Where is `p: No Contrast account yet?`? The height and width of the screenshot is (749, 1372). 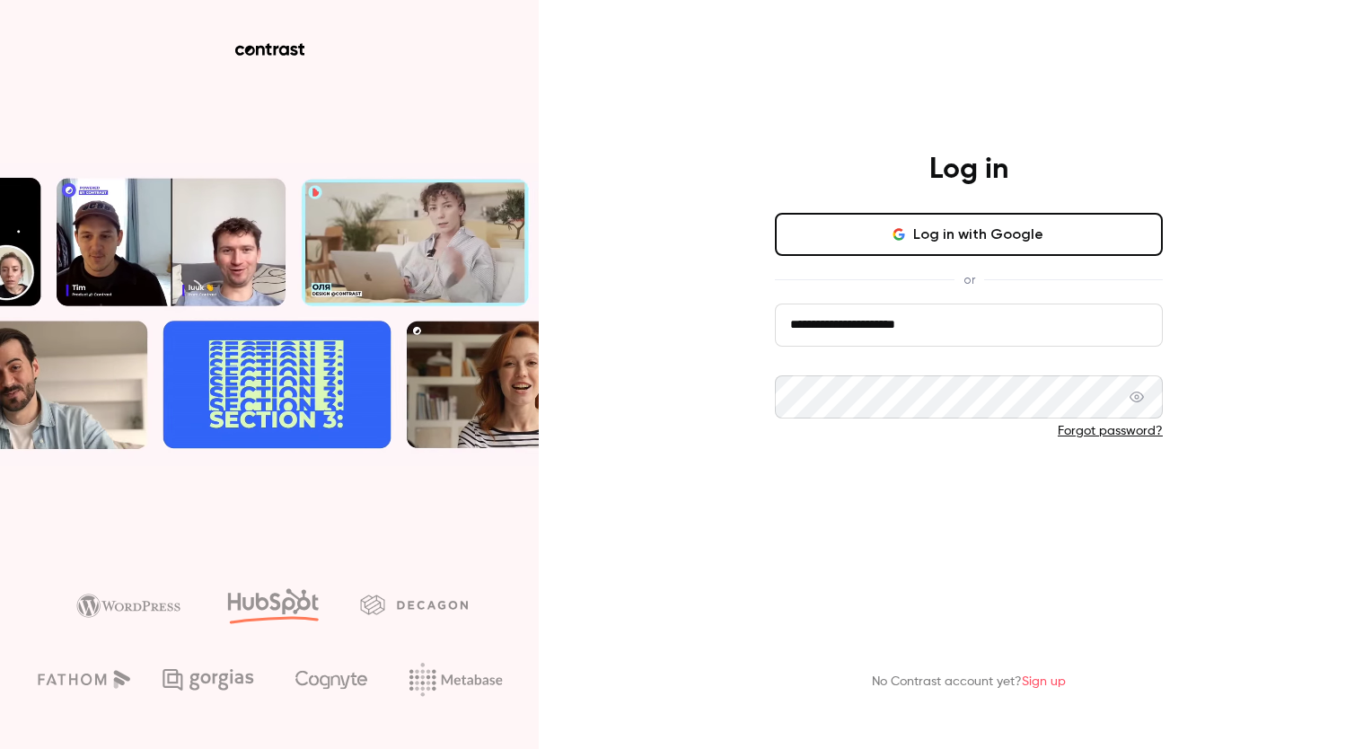 p: No Contrast account yet? is located at coordinates (969, 682).